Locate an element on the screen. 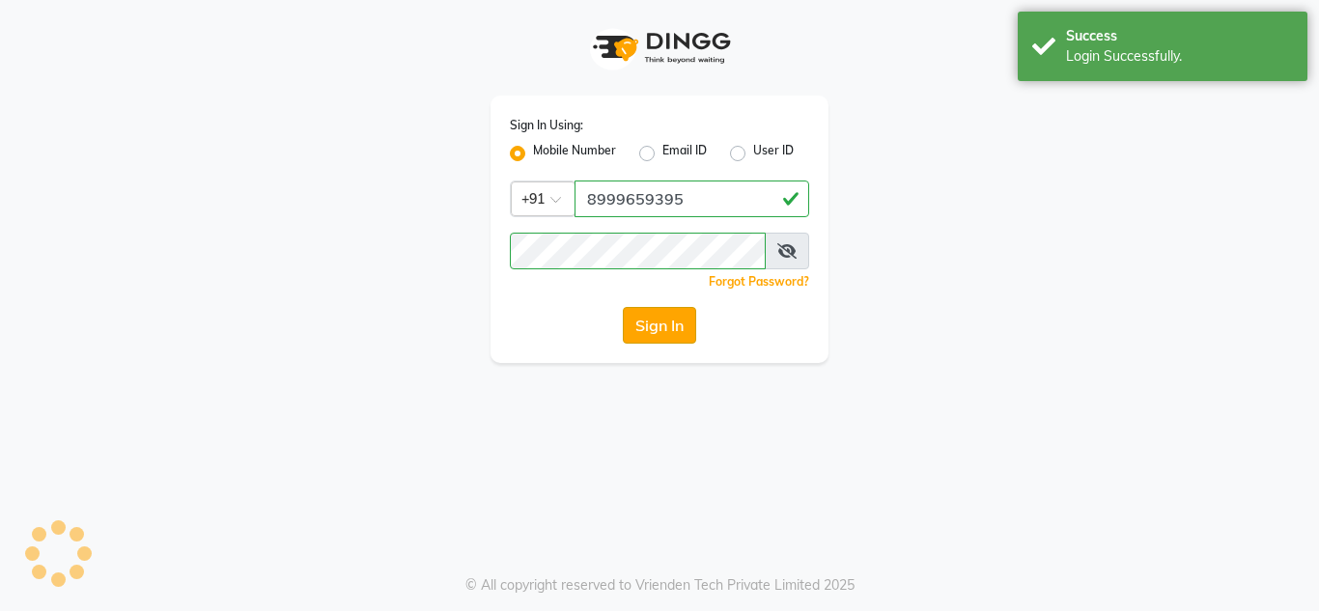  label: Sign In Using: is located at coordinates (547, 126).